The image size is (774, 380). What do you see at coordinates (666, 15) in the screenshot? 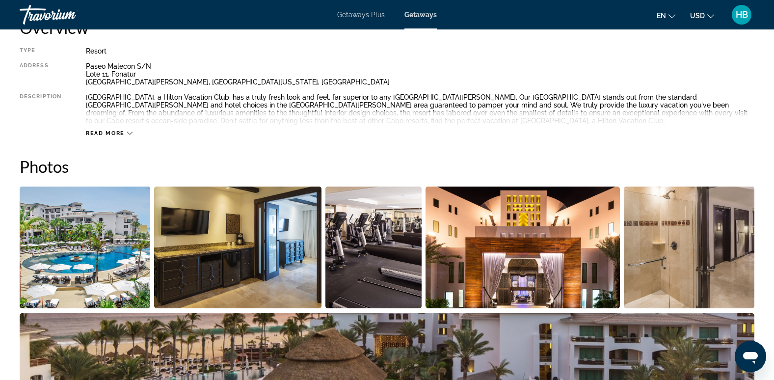
I see `button: Change language` at bounding box center [666, 15].